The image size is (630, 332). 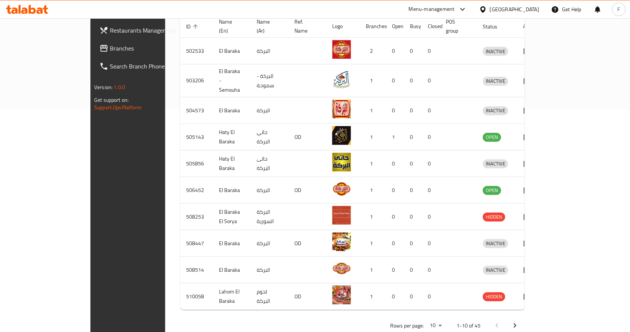 What do you see at coordinates (145, 66) in the screenshot?
I see `a: Search Branch Phone` at bounding box center [145, 66].